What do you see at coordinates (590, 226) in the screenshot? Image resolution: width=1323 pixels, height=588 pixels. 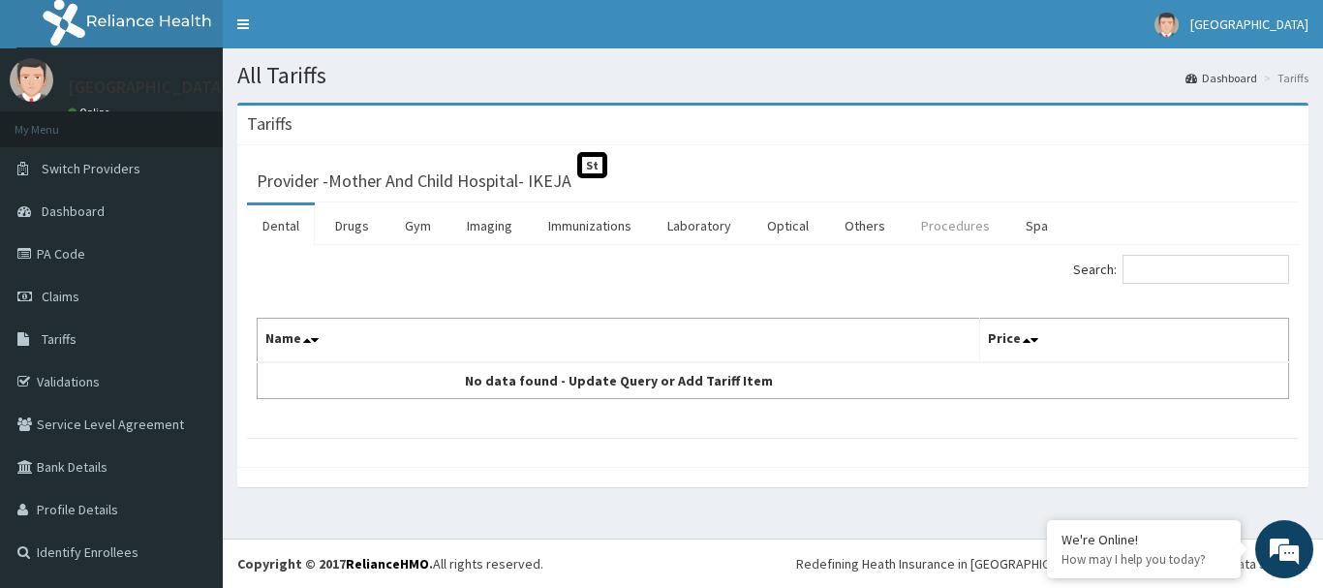 I see `a: Immunizations` at bounding box center [590, 226].